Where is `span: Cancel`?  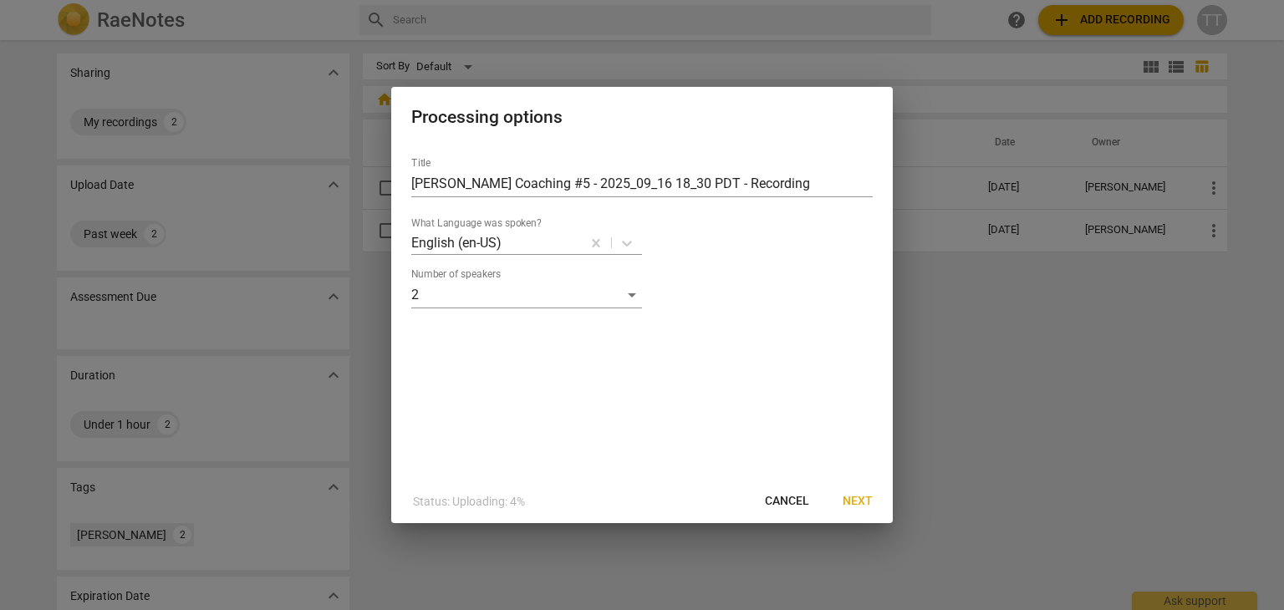 span: Cancel is located at coordinates (787, 502).